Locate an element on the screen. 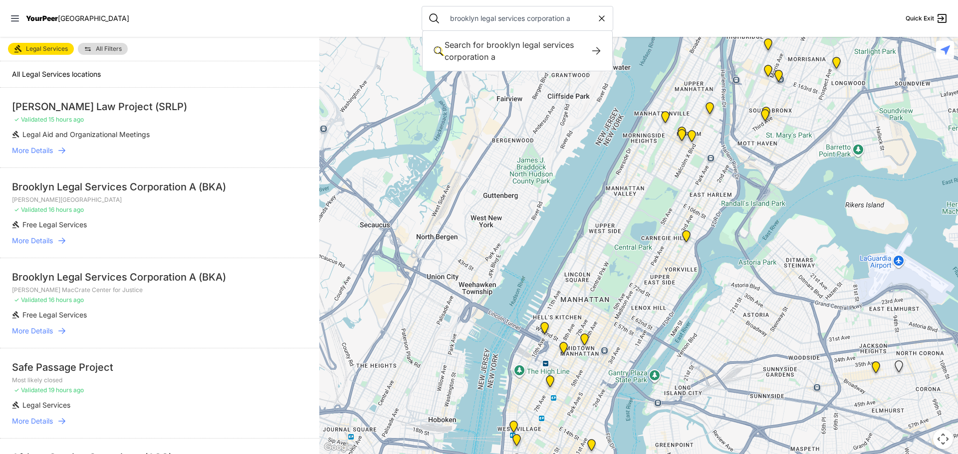 This screenshot has height=454, width=958. a: Quick Exit is located at coordinates (926, 18).